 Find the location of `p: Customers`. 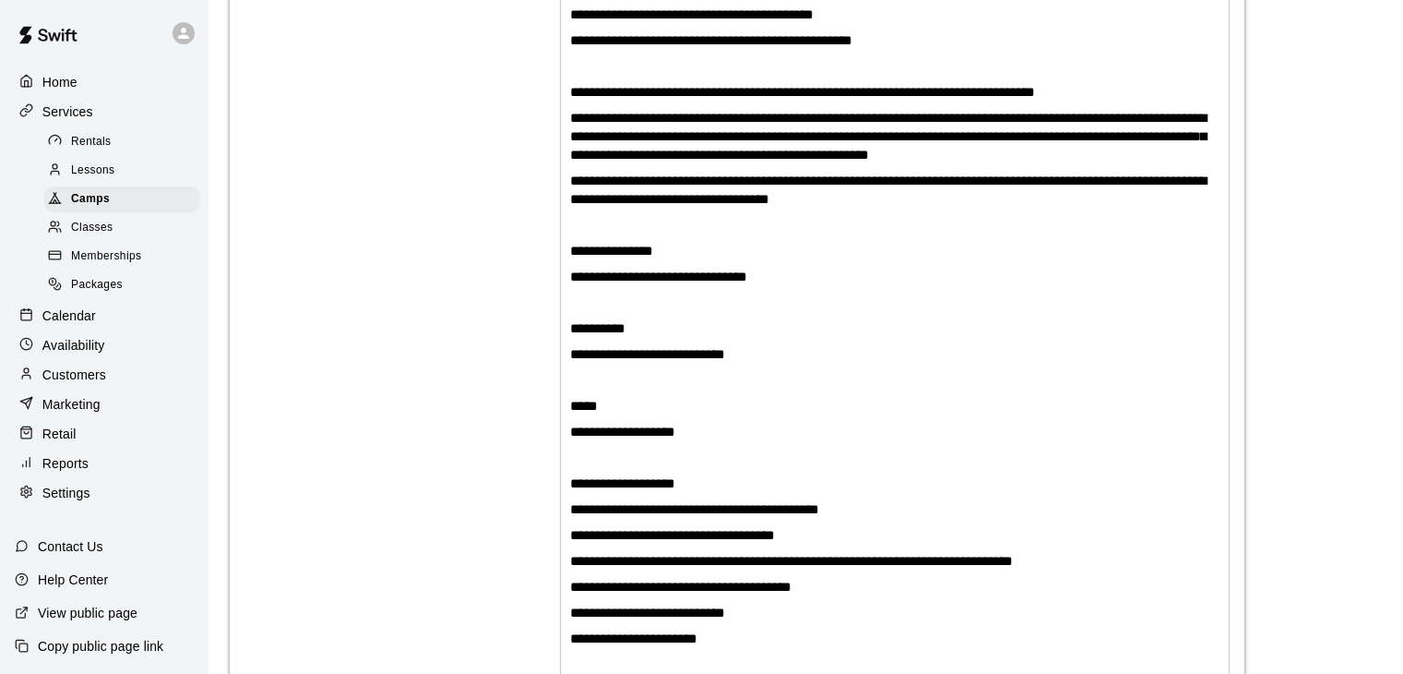

p: Customers is located at coordinates (74, 375).